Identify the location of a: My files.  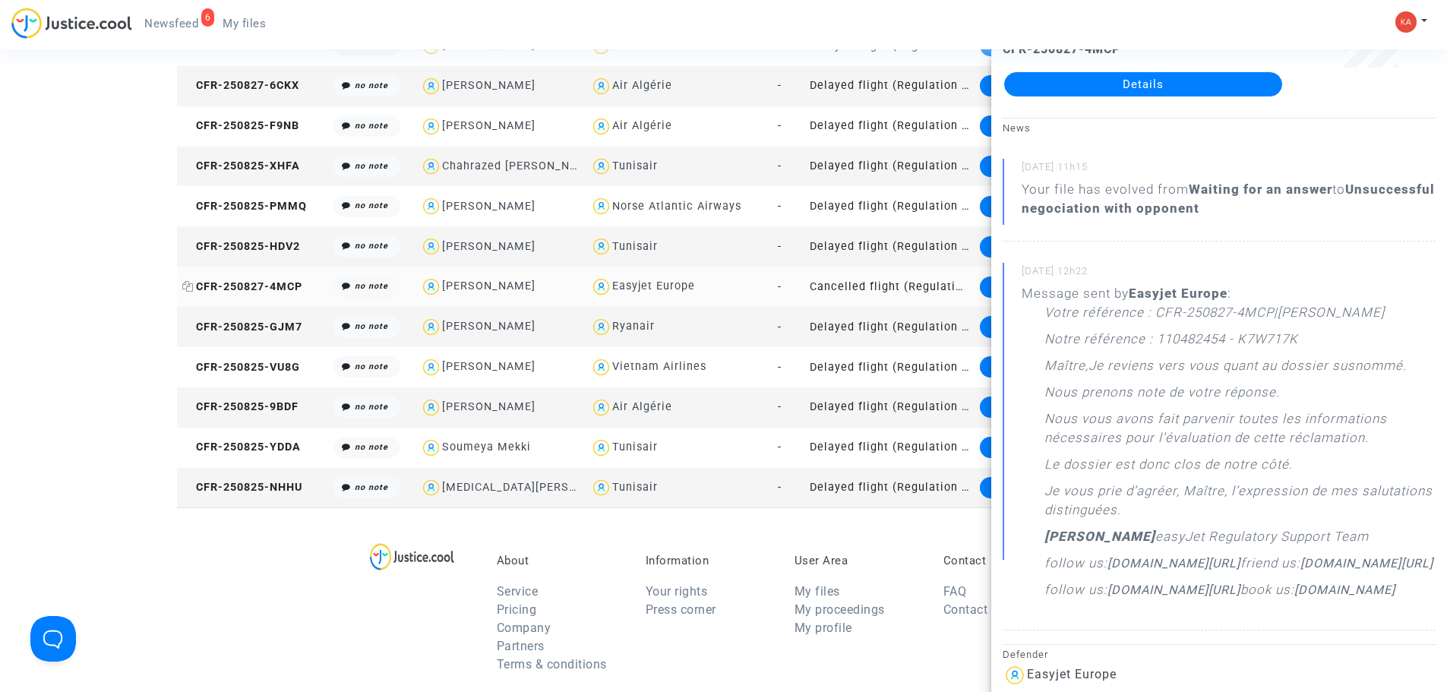
(817, 591).